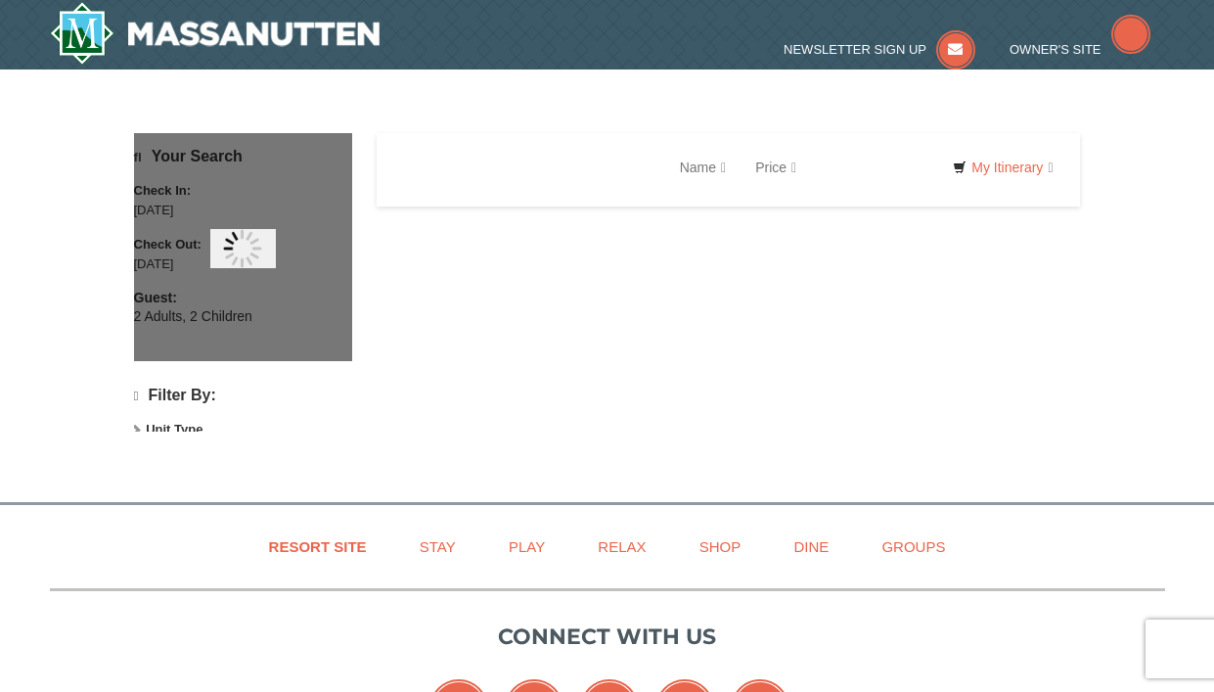 This screenshot has height=692, width=1214. Describe the element at coordinates (702, 167) in the screenshot. I see `a: Name` at that location.